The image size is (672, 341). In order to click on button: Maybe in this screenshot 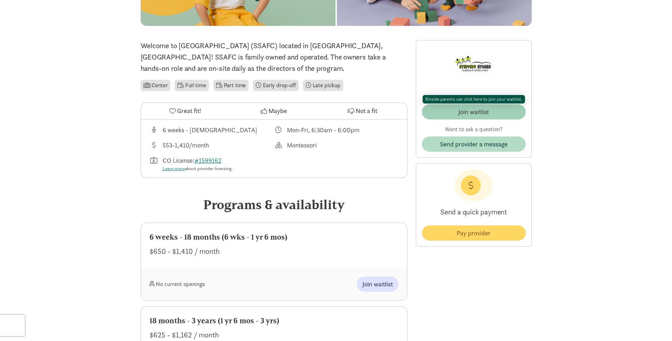, I will do `click(274, 111)`.